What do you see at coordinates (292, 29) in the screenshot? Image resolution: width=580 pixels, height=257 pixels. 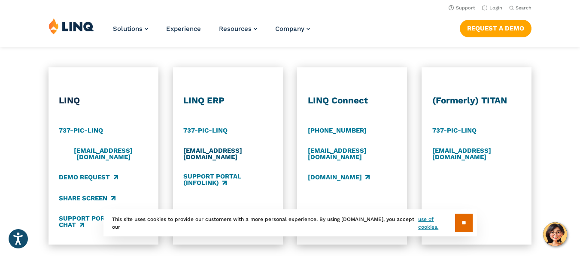 I see `a: Company` at bounding box center [292, 29].